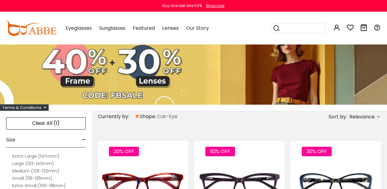 Image resolution: width=387 pixels, height=189 pixels. What do you see at coordinates (79, 28) in the screenshot?
I see `span: Eyeglasses` at bounding box center [79, 28].